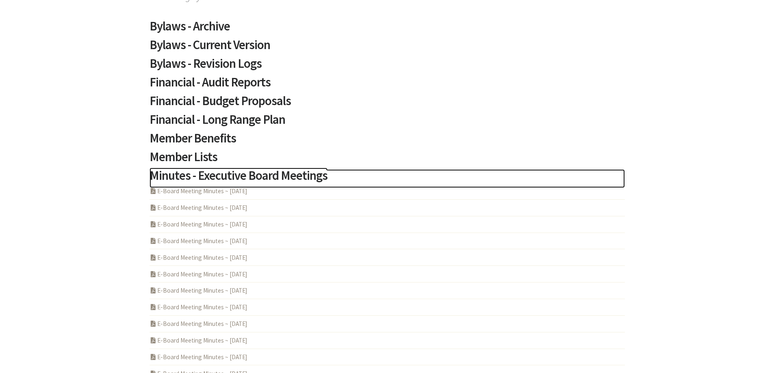 This screenshot has height=373, width=774. Describe the element at coordinates (387, 29) in the screenshot. I see `h2: Bylaws - Archive` at that location.